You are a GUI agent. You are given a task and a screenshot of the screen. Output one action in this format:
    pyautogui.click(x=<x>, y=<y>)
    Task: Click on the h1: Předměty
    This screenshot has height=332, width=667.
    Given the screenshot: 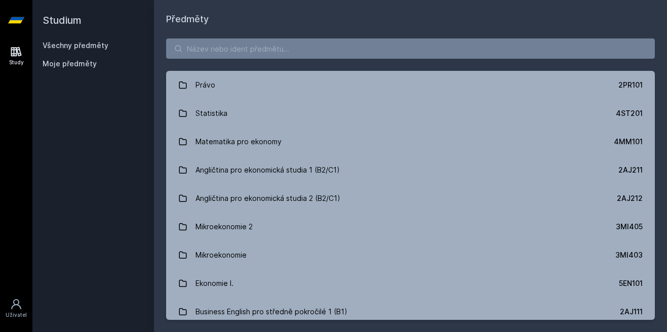 What is the action you would take?
    pyautogui.click(x=410, y=19)
    